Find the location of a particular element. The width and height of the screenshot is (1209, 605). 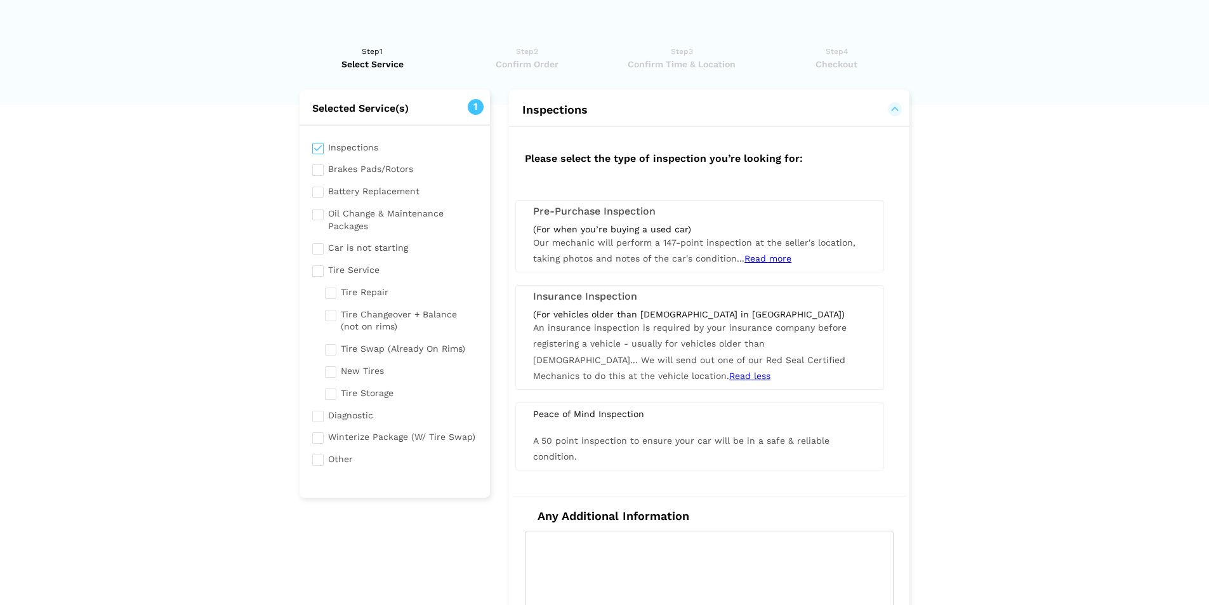

div: Peace of Mind Inspection is located at coordinates (700, 414).